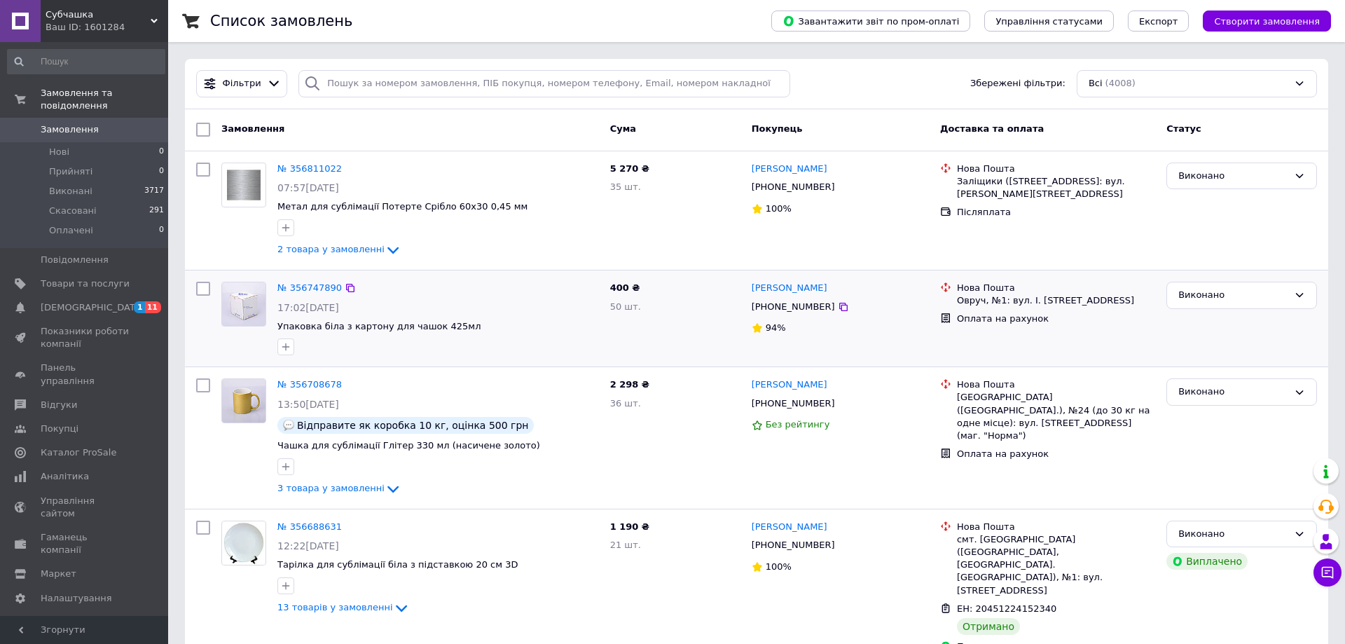 The image size is (1345, 644). I want to click on span: ЕН: 20451224152340, so click(1007, 608).